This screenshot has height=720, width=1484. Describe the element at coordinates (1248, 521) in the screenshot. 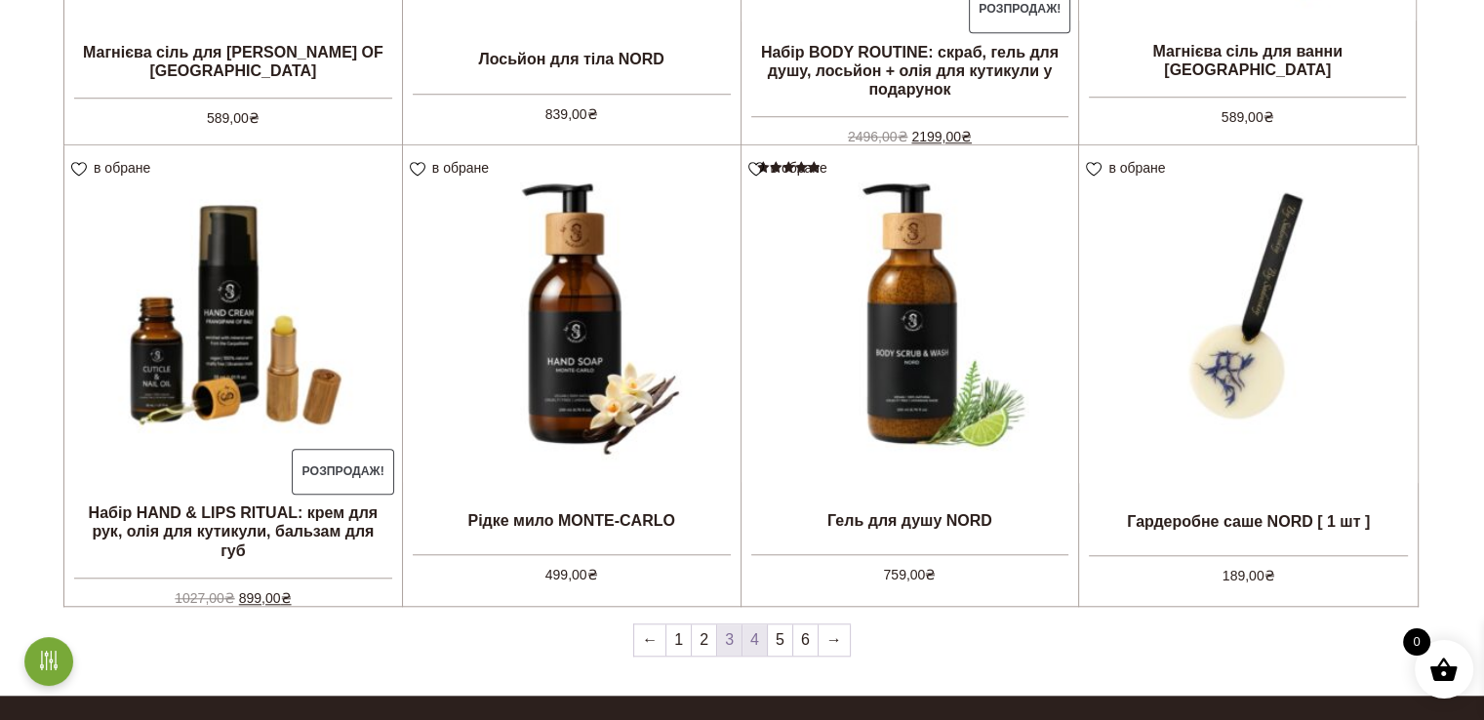

I see `h2: Гардеробне саше NORD [ 1 шт ]` at that location.